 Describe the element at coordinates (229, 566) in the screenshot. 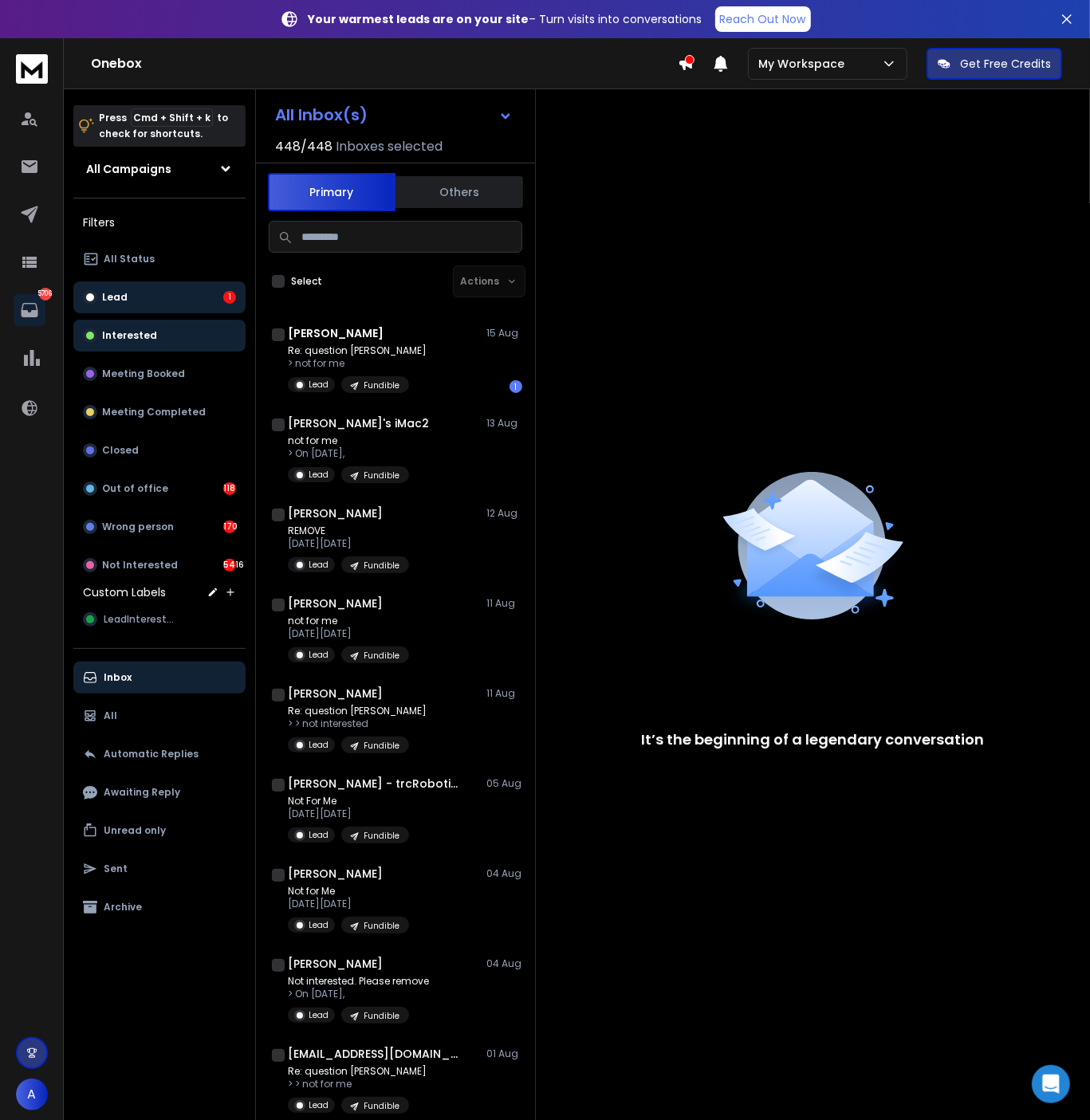

I see `div: 5416` at that location.